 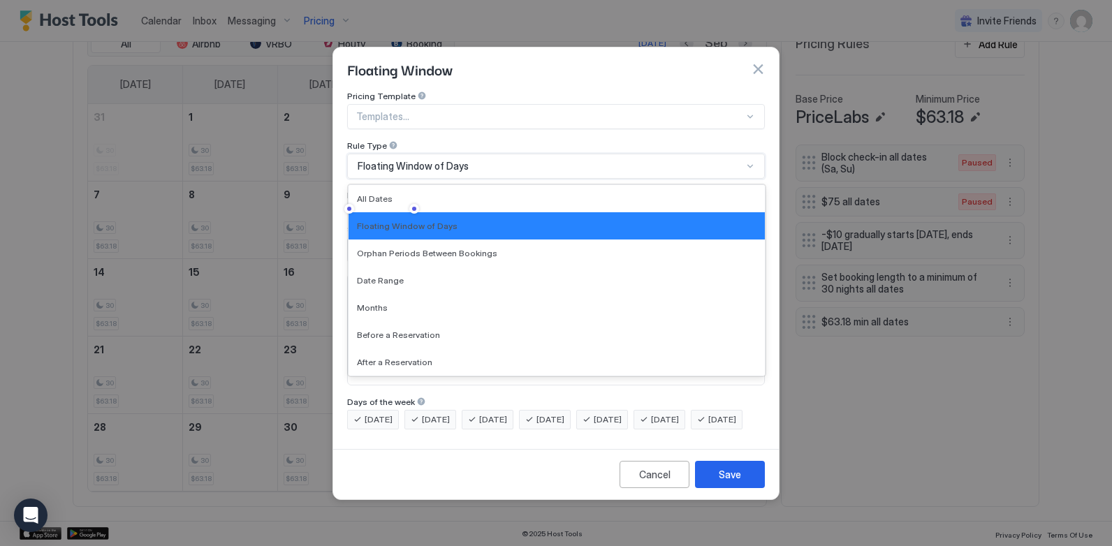 What do you see at coordinates (730, 474) in the screenshot?
I see `button: Save` at bounding box center [730, 474].